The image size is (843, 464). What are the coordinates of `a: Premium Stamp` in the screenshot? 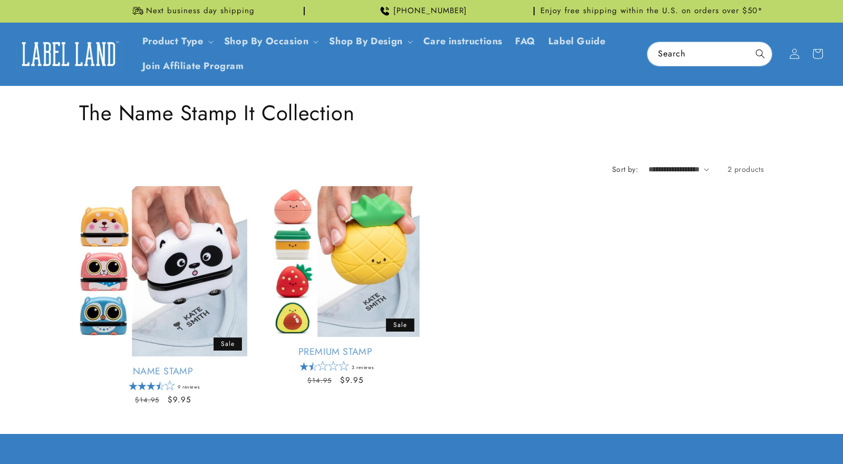 It's located at (335, 352).